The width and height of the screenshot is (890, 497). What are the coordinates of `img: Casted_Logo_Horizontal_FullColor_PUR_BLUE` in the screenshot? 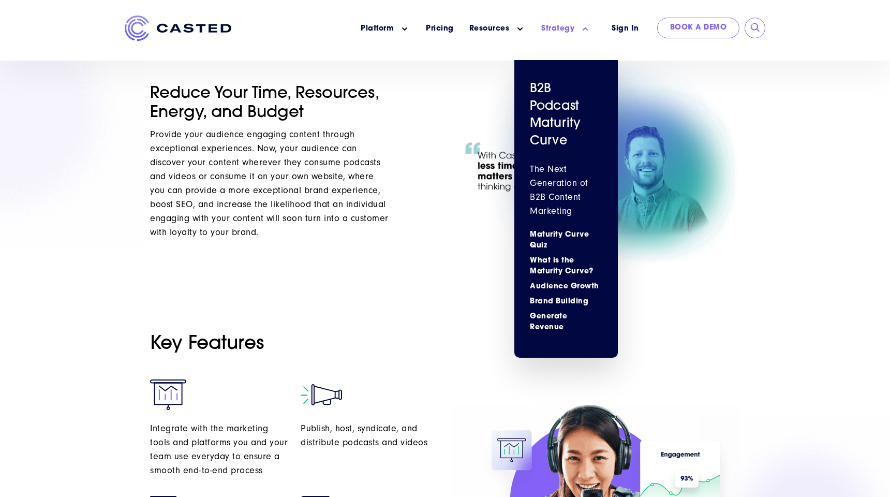 It's located at (178, 28).